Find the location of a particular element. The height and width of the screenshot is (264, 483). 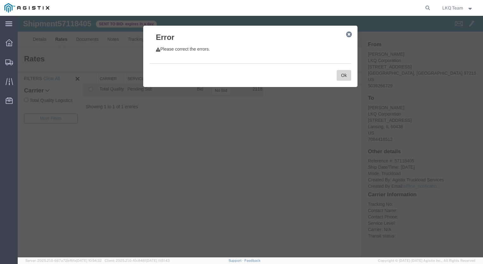

button: LKQ Team is located at coordinates (458, 8).